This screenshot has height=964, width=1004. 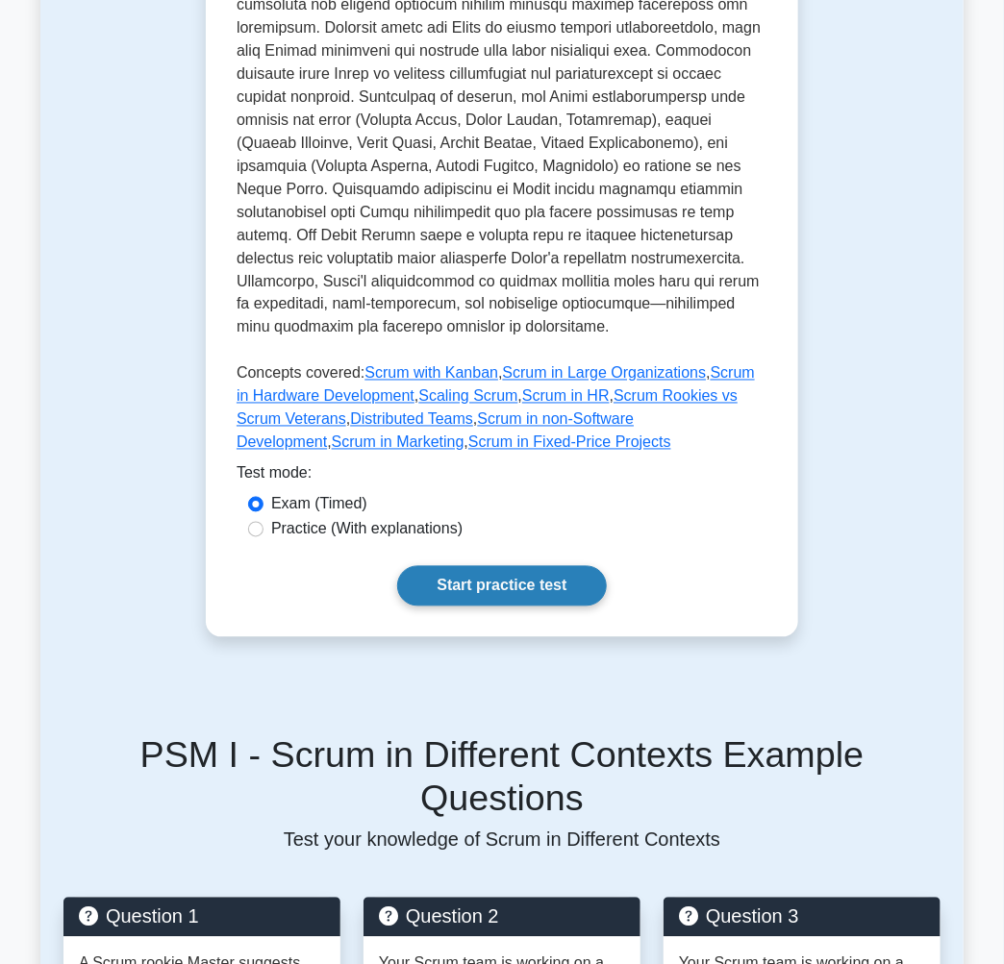 I want to click on a: Scrum in Marketing, so click(x=398, y=442).